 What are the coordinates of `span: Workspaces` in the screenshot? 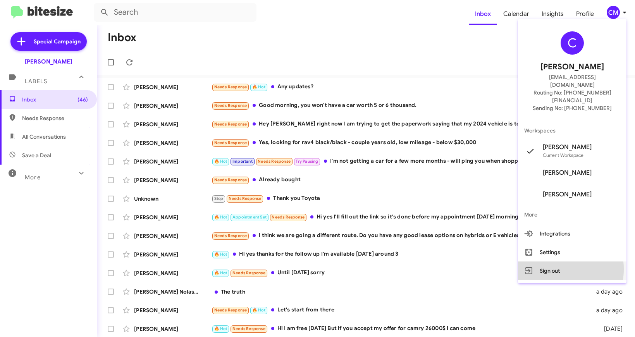 It's located at (573, 131).